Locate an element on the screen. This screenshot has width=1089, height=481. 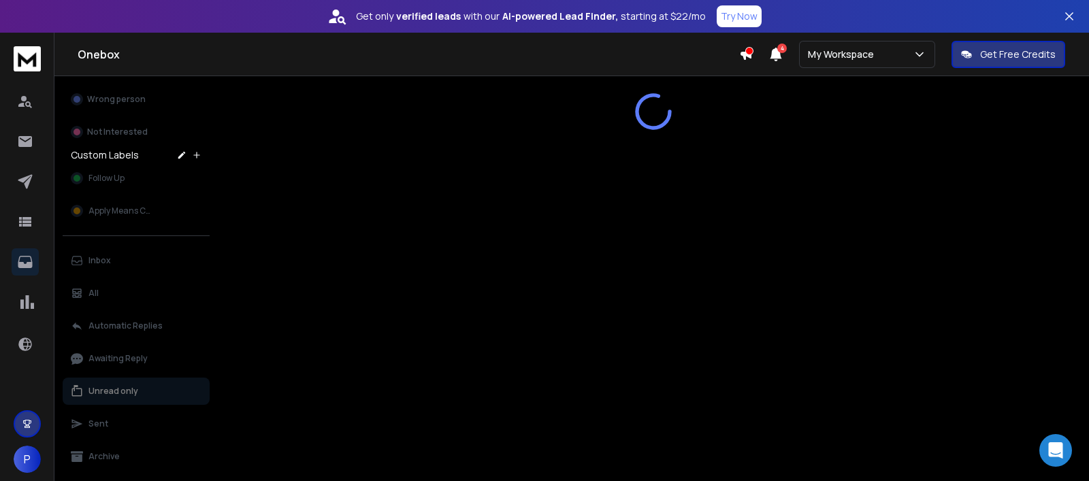
h1: Onebox is located at coordinates (408, 54).